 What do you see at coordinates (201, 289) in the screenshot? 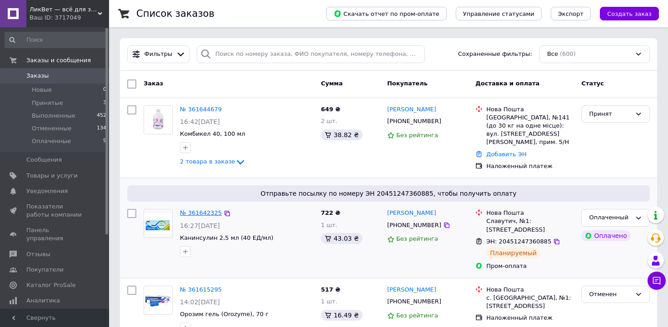
I see `a: № 361615295` at bounding box center [201, 289].